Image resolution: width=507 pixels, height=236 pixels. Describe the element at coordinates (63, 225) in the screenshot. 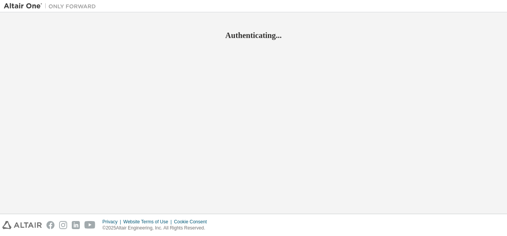

I see `img: instagram.svg` at that location.